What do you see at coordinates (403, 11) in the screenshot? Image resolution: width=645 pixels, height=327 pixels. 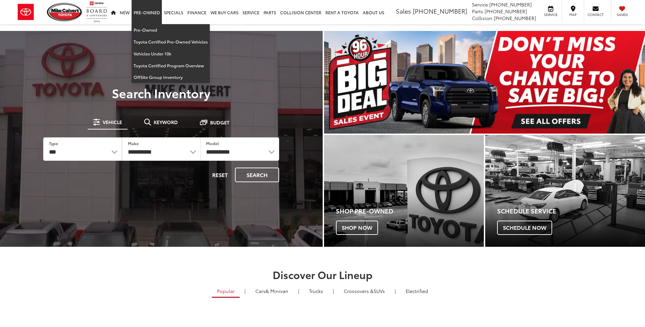 I see `span: Sales` at bounding box center [403, 11].